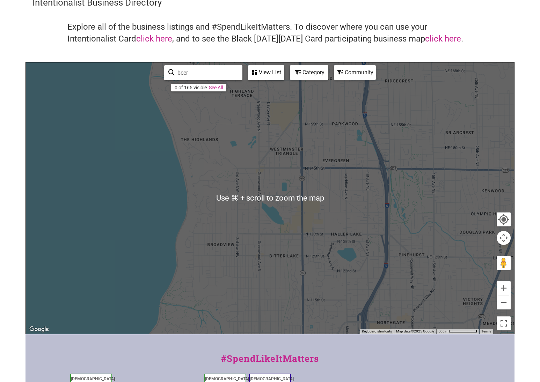 The width and height of the screenshot is (540, 382). Describe the element at coordinates (415, 331) in the screenshot. I see `span: Map data ©2025 Google` at that location.